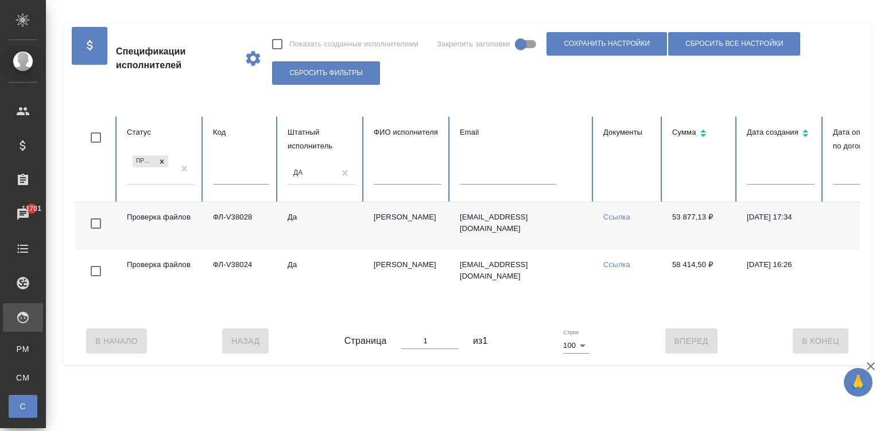 The width and height of the screenshot is (884, 431). I want to click on td: 53 877,13 ₽, so click(700, 226).